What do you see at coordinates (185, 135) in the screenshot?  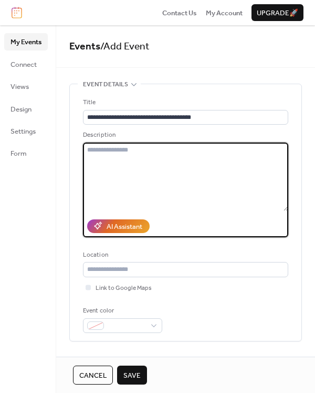 I see `div: Description` at bounding box center [185, 135].